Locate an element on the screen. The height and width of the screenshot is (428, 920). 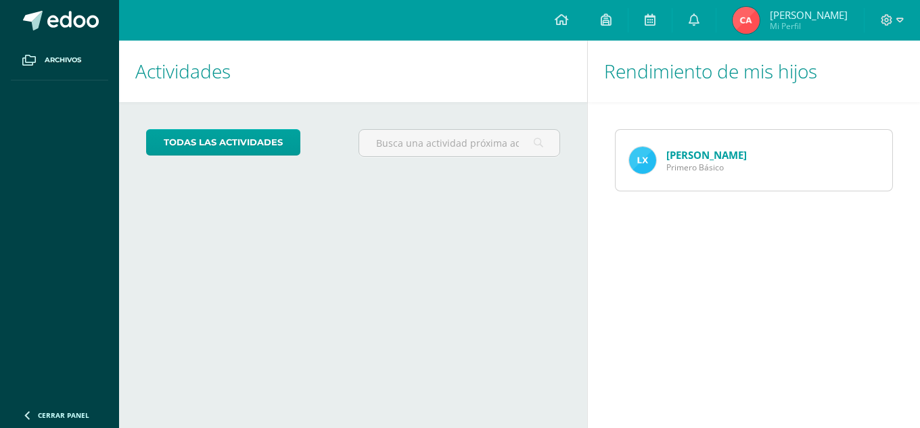
span: Primero Básico is located at coordinates (706, 167).